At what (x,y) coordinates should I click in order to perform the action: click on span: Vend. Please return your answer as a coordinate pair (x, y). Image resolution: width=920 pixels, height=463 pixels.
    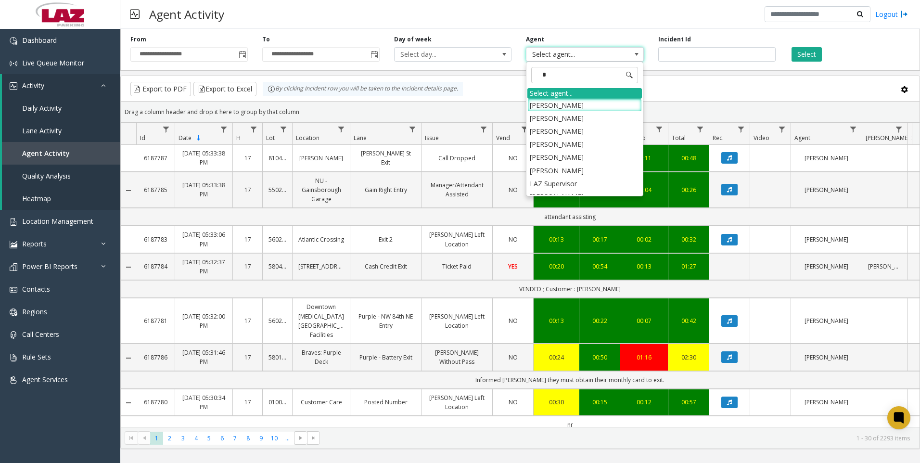
    Looking at the image, I should click on (503, 138).